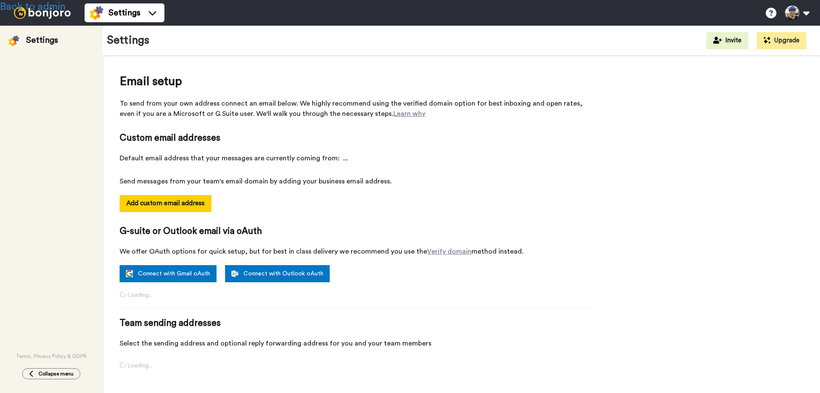 This screenshot has width=820, height=393. What do you see at coordinates (355, 158) in the screenshot?
I see `span: Default email address that your messages are currently coming from:` at bounding box center [355, 158].